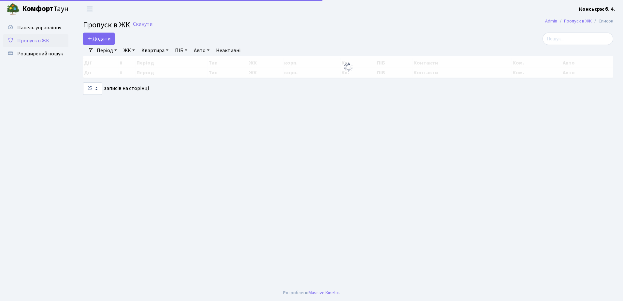 This screenshot has height=301, width=623. What do you see at coordinates (202, 50) in the screenshot?
I see `a: Авто` at bounding box center [202, 50].